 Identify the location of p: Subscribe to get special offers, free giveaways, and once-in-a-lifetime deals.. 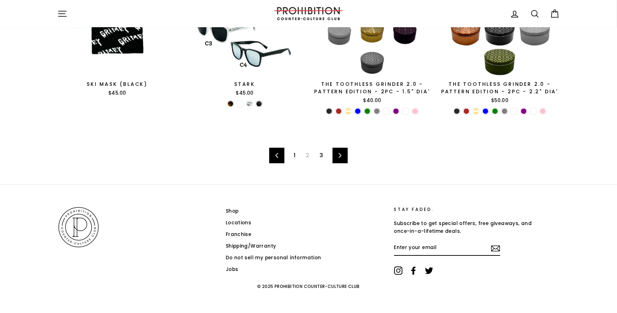
(464, 228).